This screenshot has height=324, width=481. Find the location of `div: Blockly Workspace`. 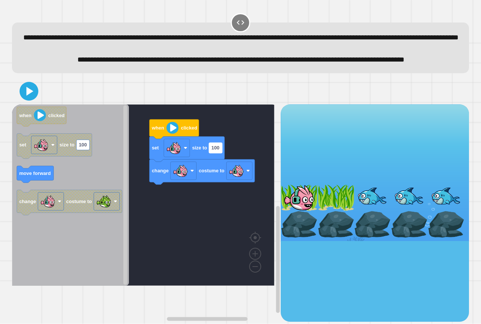

div: Blockly Workspace is located at coordinates (146, 213).